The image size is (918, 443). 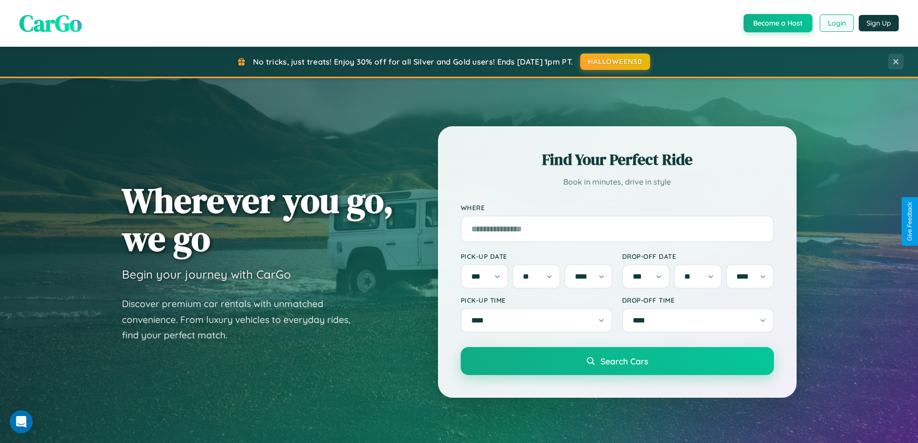 I want to click on p: Discover premium car rentals with unmatched convenience. From luxury vehicles to everyday rides, ..., so click(x=242, y=319).